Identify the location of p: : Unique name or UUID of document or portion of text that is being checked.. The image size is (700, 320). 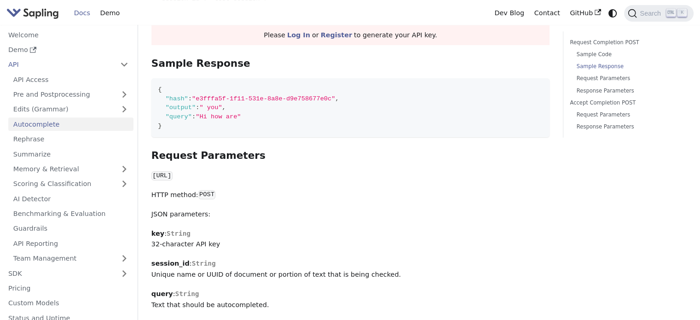
(350, 269).